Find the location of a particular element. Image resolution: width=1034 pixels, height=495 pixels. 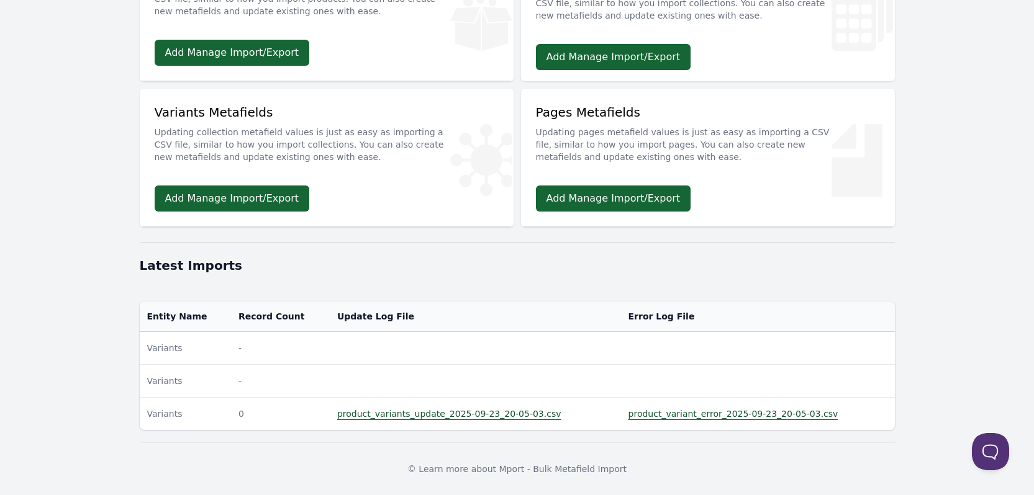

p: Updating pages metafield values is just as easy as importing a CSV file, similar to how you impor... is located at coordinates (708, 142).